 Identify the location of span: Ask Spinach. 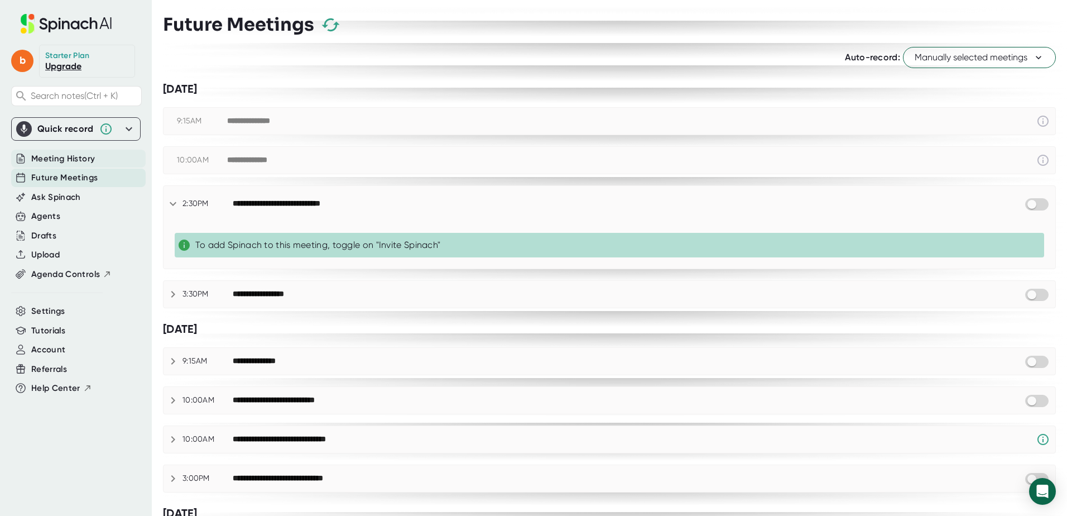
(56, 197).